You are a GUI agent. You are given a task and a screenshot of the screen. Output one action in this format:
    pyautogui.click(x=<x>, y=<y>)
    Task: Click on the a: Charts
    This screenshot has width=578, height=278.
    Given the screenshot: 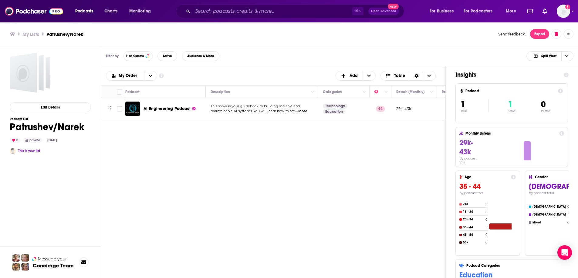 What is the action you would take?
    pyautogui.click(x=111, y=11)
    